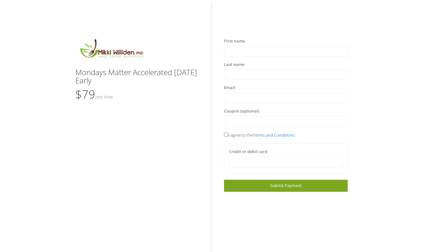 This screenshot has width=423, height=252. I want to click on label: Email, so click(230, 88).